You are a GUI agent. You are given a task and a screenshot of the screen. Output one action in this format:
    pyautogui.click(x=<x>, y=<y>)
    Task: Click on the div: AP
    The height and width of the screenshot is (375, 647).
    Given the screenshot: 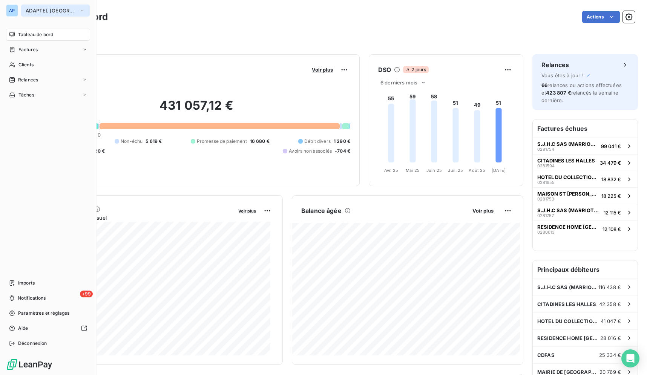 What is the action you would take?
    pyautogui.click(x=12, y=11)
    